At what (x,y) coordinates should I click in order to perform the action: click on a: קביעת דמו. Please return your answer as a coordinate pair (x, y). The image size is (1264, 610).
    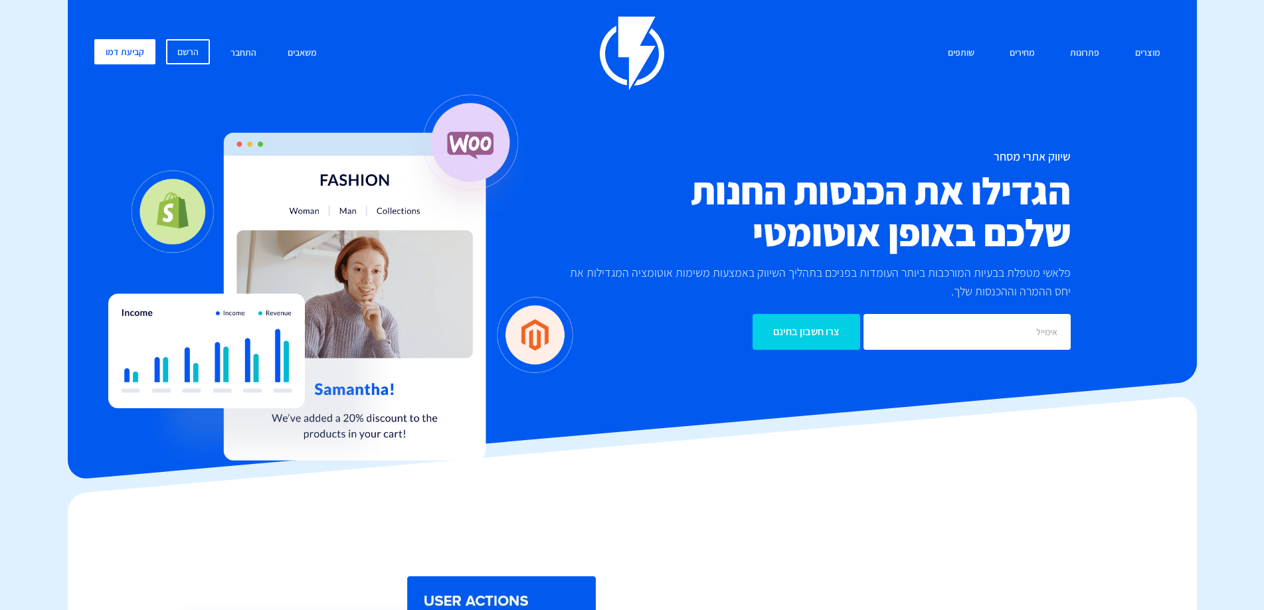
    Looking at the image, I should click on (125, 52).